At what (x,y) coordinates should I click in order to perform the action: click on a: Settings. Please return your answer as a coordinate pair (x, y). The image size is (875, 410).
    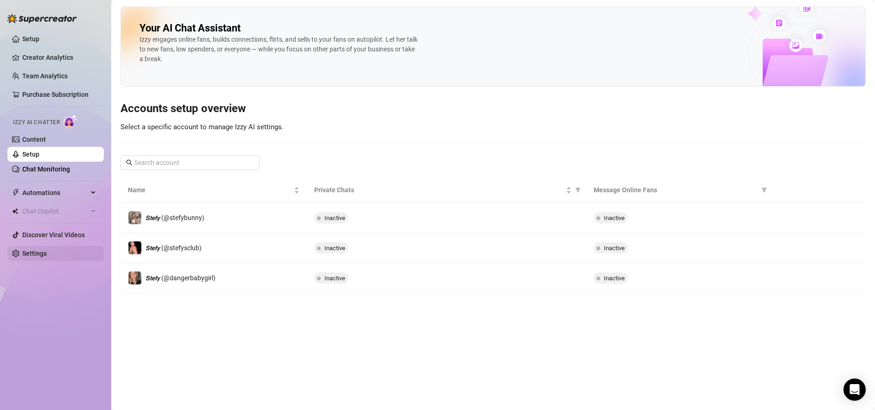
    Looking at the image, I should click on (34, 254).